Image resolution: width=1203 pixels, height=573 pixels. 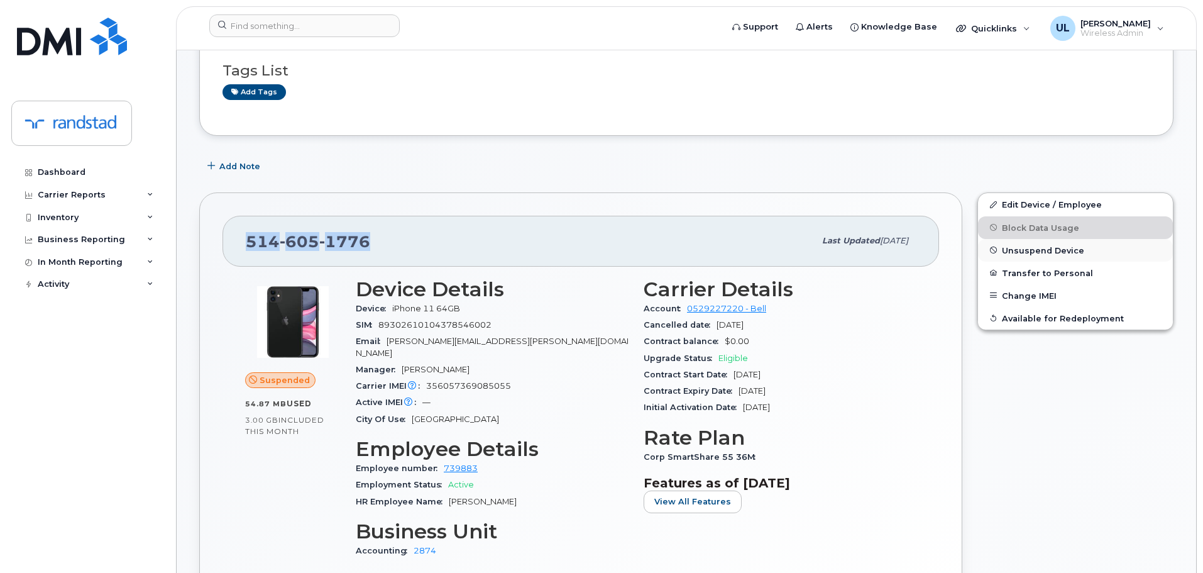 What do you see at coordinates (308, 241) in the screenshot?
I see `span: 514` at bounding box center [308, 241].